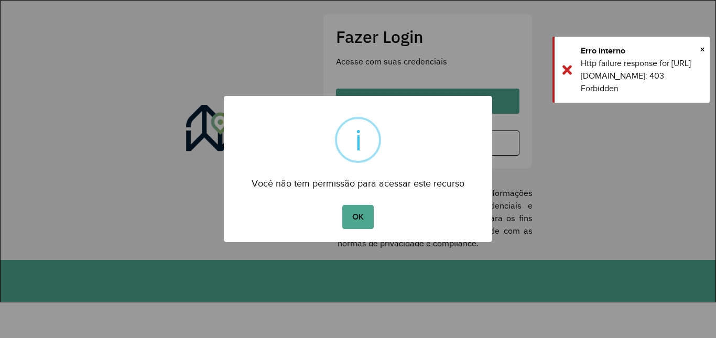  Describe the element at coordinates (641, 51) in the screenshot. I see `div: Erro interno` at that location.